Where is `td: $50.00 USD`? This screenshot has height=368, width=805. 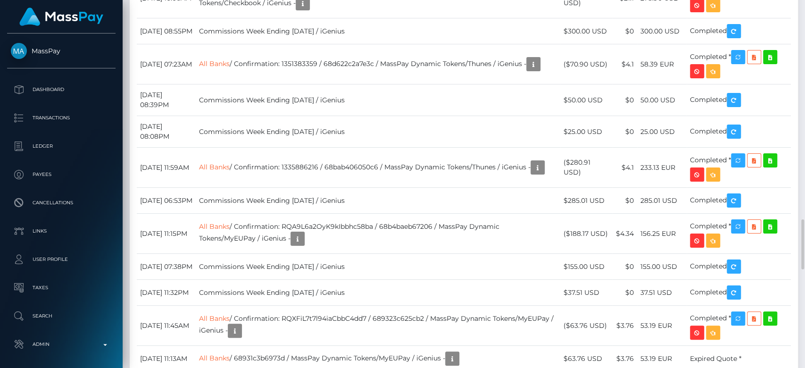
td: $50.00 USD is located at coordinates (586, 100).